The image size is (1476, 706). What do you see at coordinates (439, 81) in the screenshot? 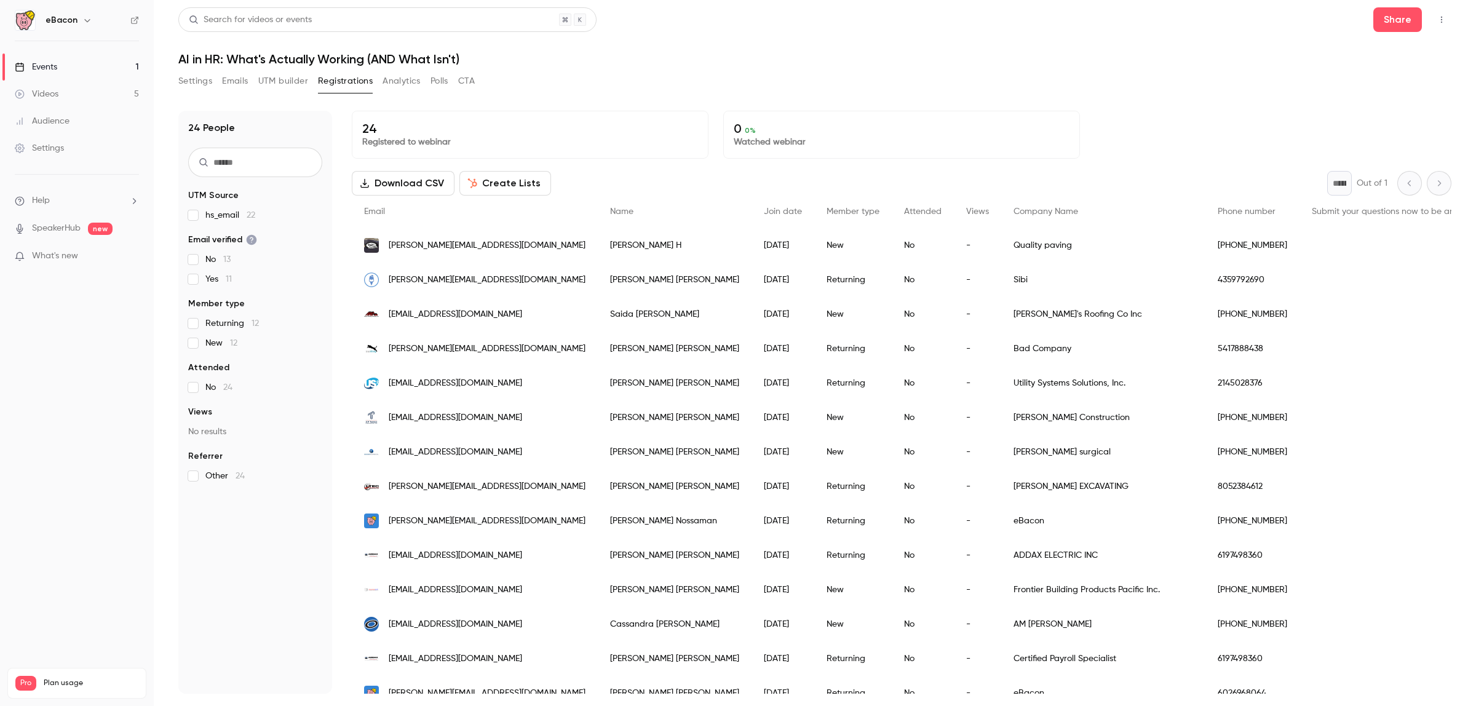
I see `button: Polls` at bounding box center [439, 81].